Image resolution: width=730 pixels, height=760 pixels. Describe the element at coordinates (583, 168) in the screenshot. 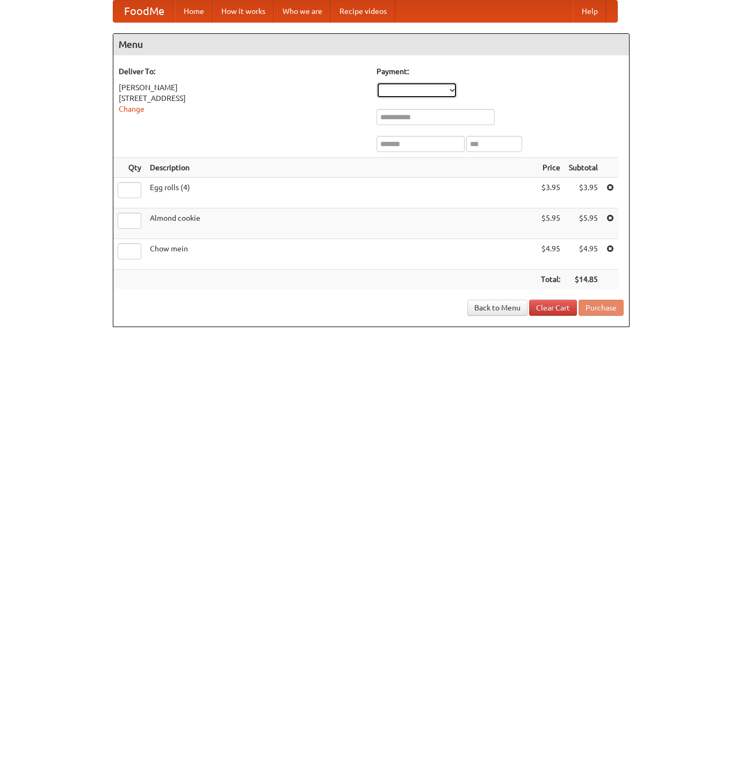

I see `th: Subtotal` at that location.